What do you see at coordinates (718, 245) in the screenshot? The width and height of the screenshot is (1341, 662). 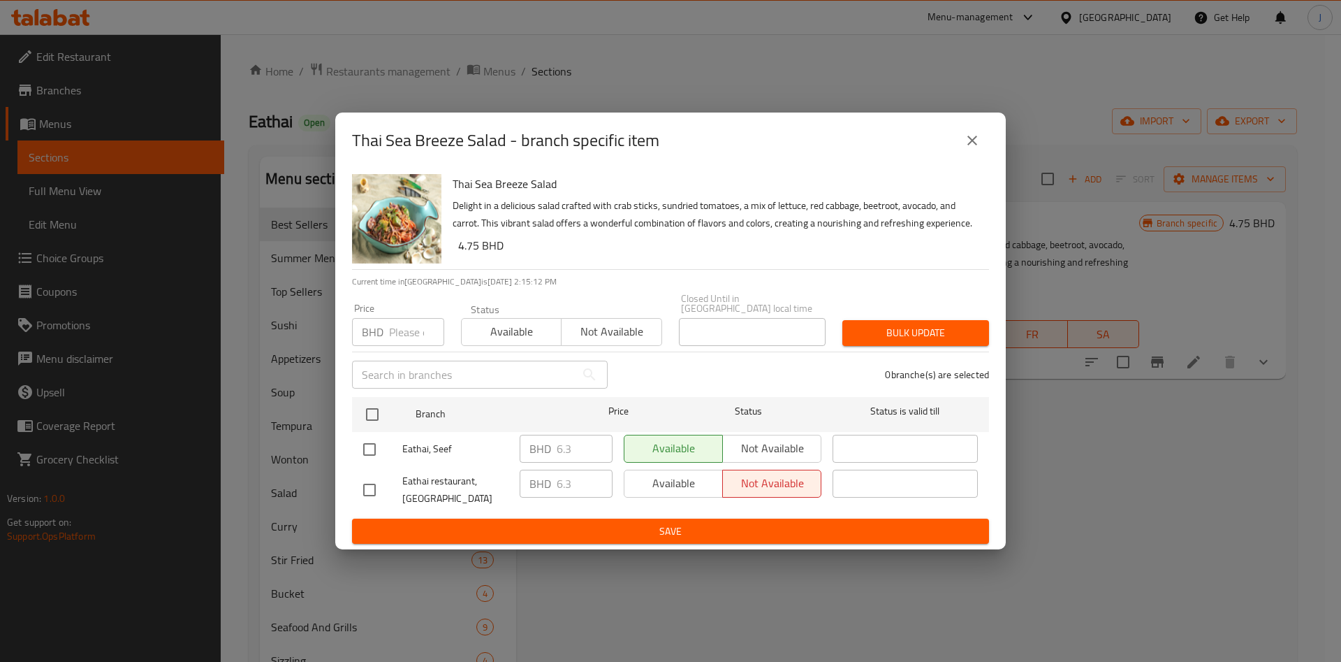 I see `h6: 4.75 BHD` at bounding box center [718, 245].